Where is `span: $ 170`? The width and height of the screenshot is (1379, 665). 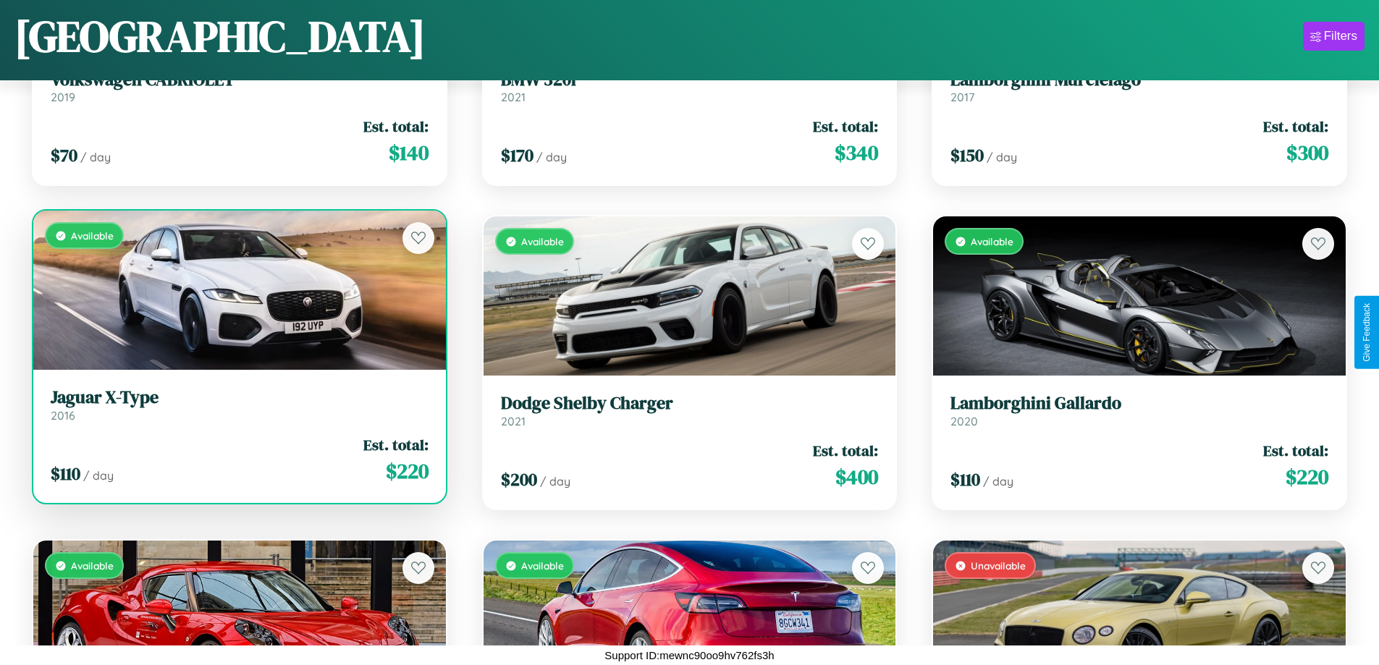 span: $ 170 is located at coordinates (517, 155).